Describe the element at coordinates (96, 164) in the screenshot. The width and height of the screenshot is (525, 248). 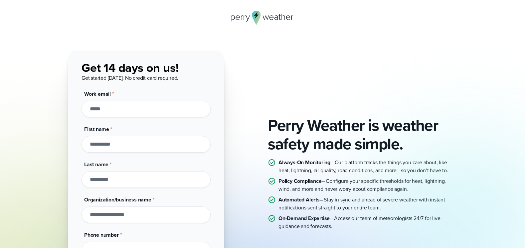
I see `span: Last name` at that location.